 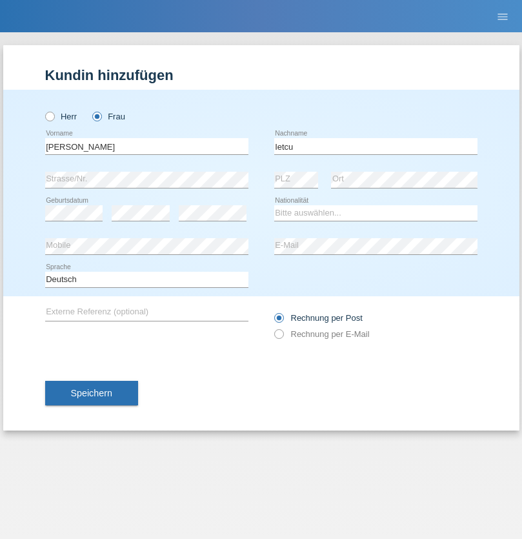 What do you see at coordinates (318, 318) in the screenshot?
I see `label: Rechnung per Post` at bounding box center [318, 318].